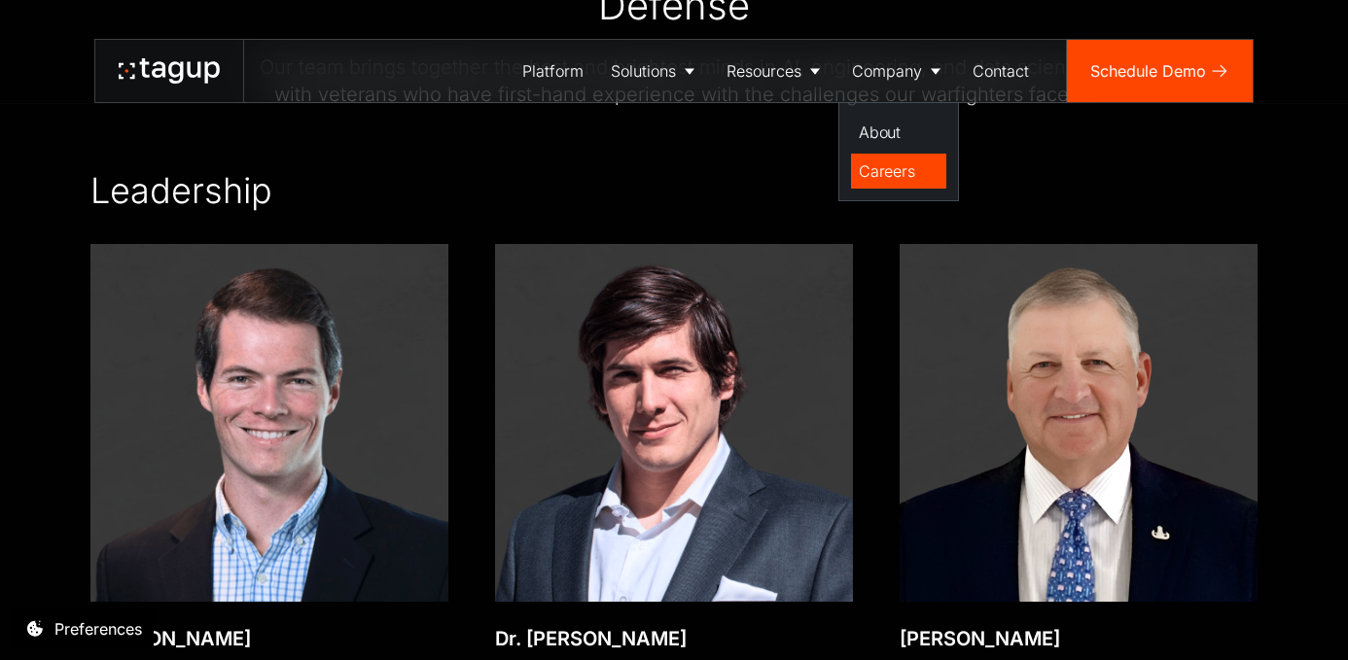  What do you see at coordinates (1147, 71) in the screenshot?
I see `div: Schedule Demo` at bounding box center [1147, 71].